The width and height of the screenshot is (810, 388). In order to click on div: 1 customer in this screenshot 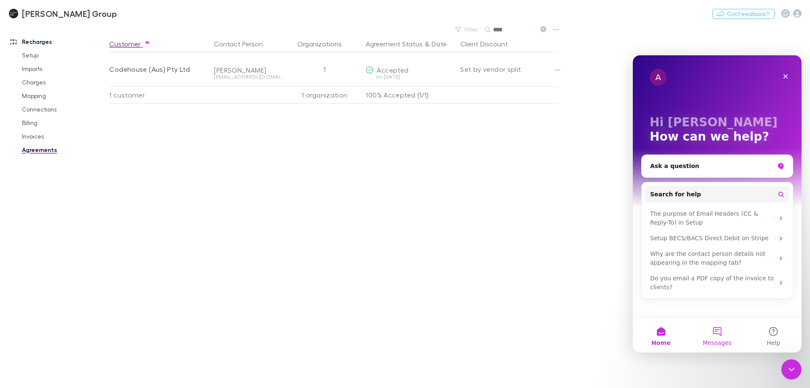, I will do `click(160, 95)`.